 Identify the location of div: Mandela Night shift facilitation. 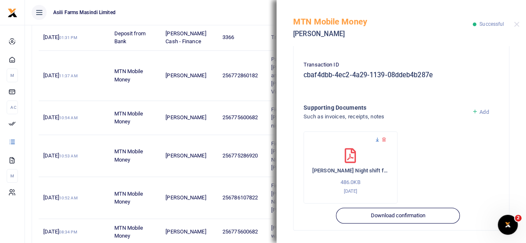
(350, 168).